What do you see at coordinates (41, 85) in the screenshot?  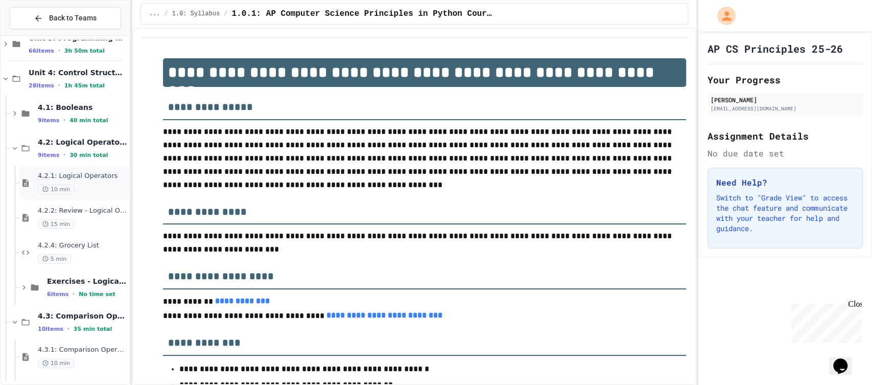 I see `span: 28 items` at bounding box center [41, 85].